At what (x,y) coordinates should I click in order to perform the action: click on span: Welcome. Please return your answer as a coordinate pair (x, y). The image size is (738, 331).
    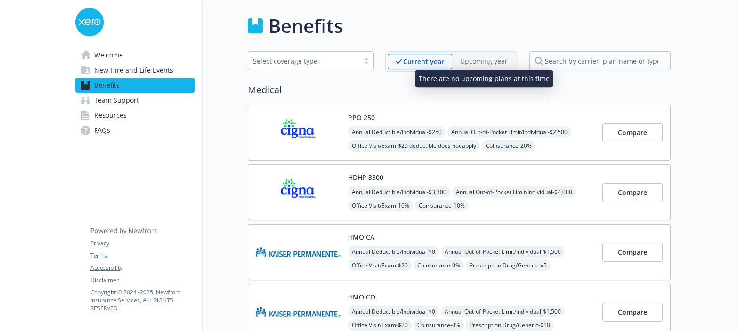
    Looking at the image, I should click on (108, 55).